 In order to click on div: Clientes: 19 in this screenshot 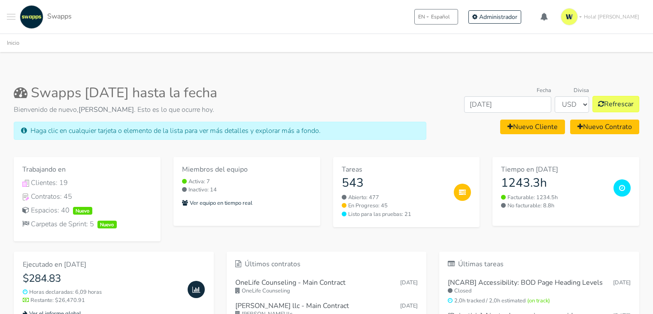, I will do `click(87, 183)`.